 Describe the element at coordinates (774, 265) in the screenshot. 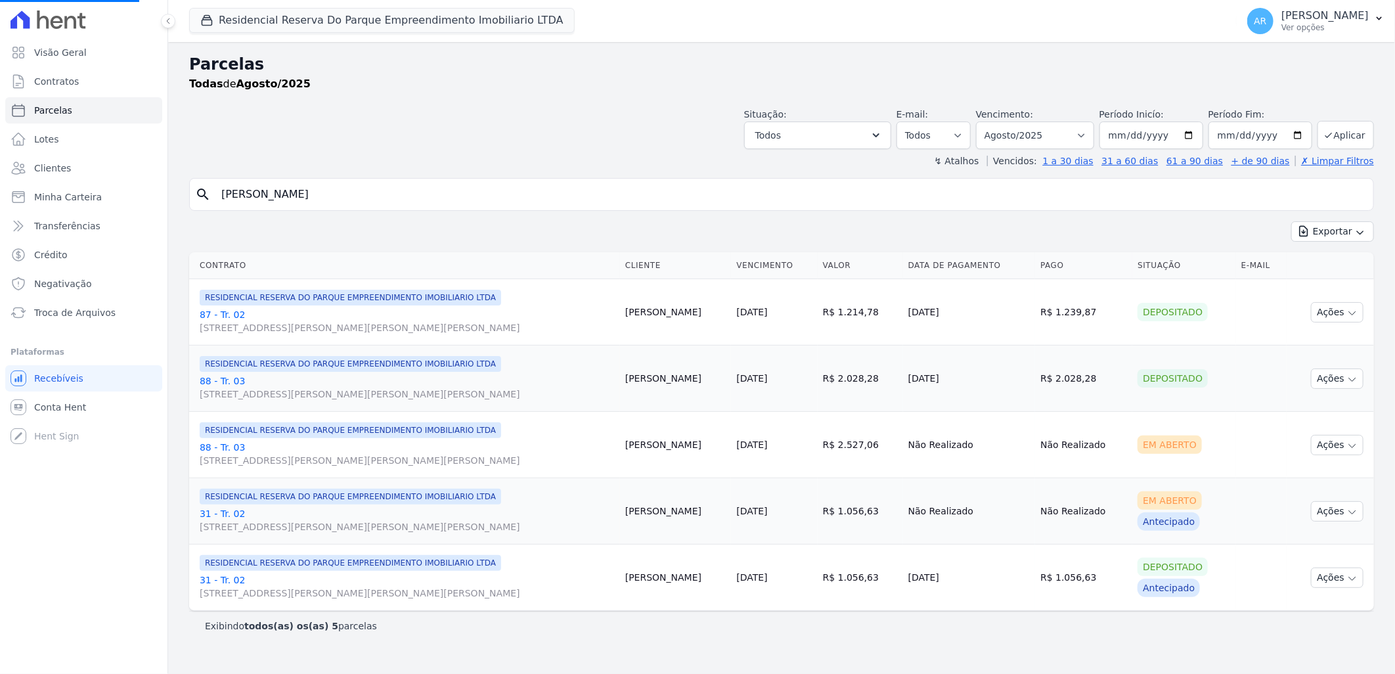

I see `th: Vencimento` at that location.